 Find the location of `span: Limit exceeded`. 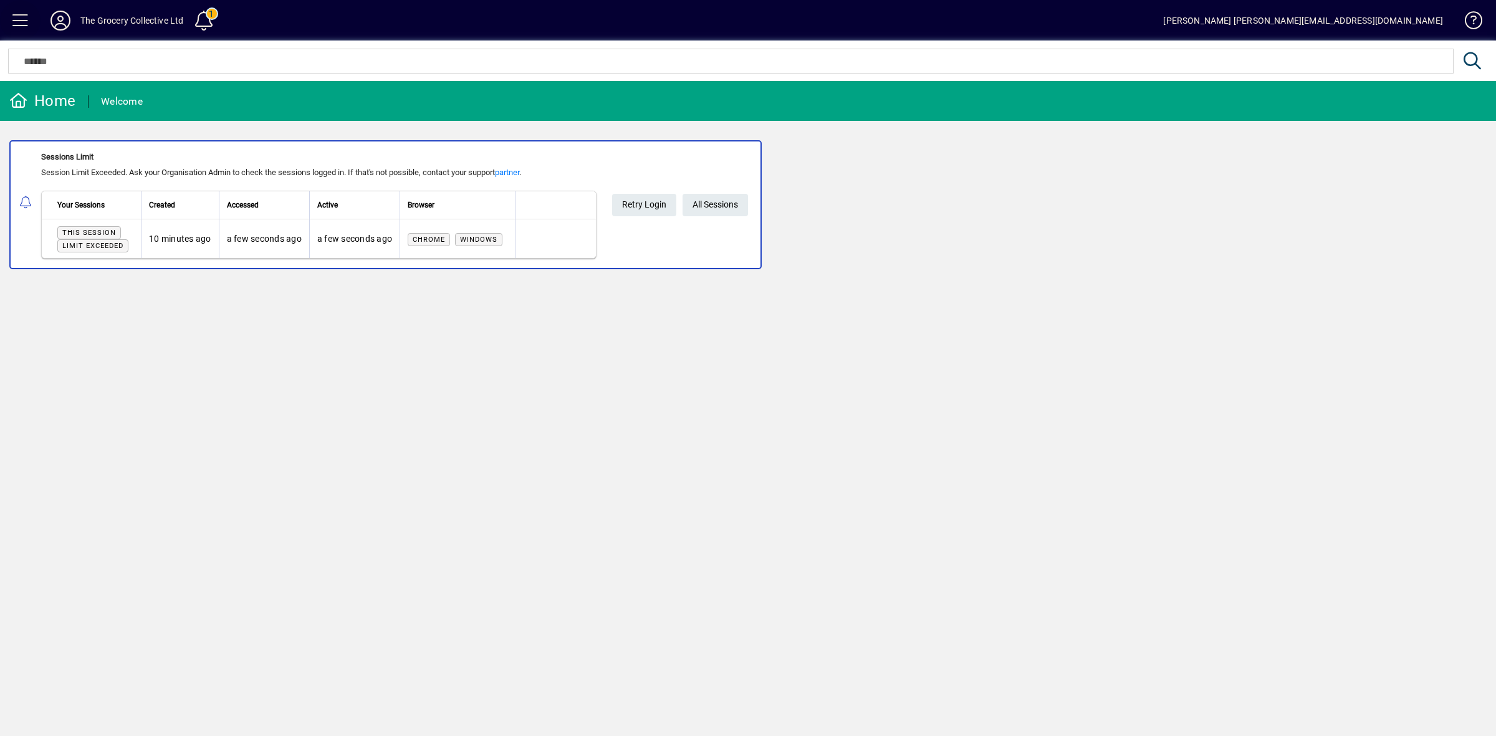

span: Limit exceeded is located at coordinates (93, 246).